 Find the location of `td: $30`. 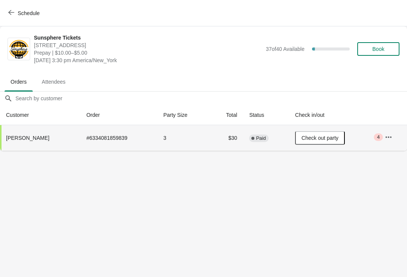

td: $30 is located at coordinates (226, 138).